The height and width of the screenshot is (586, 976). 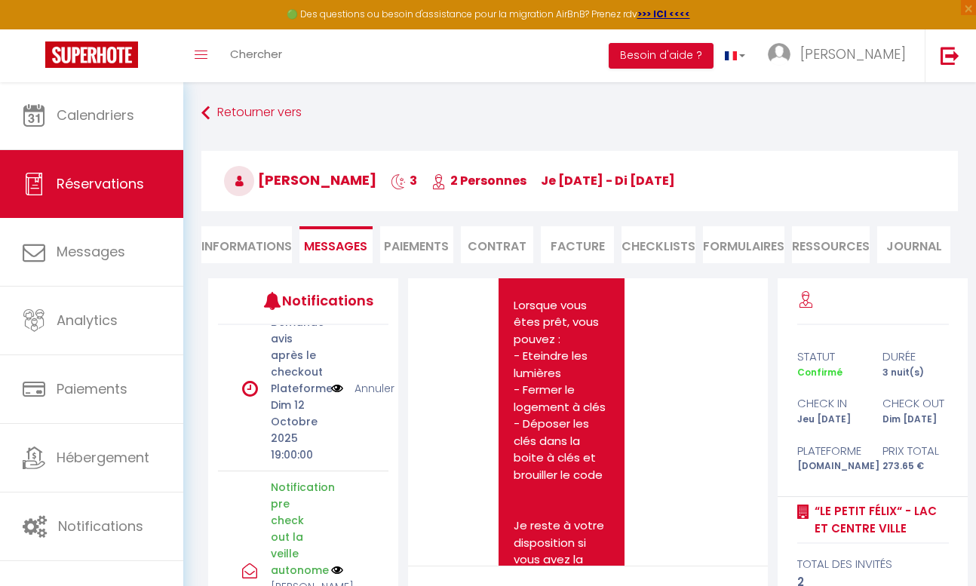 I want to click on a: Annuler, so click(x=374, y=389).